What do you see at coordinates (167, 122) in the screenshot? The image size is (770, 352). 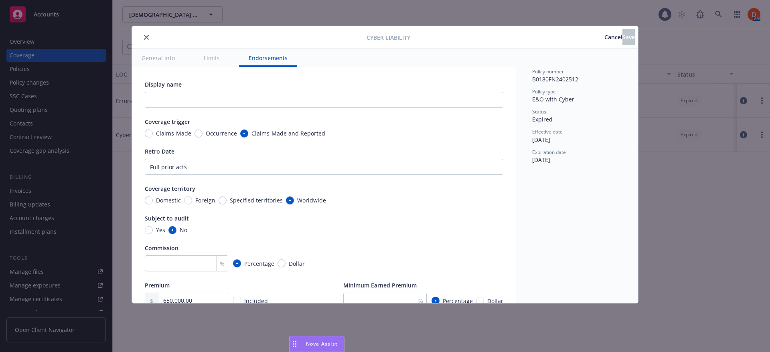 I see `span: Coverage trigger` at bounding box center [167, 122].